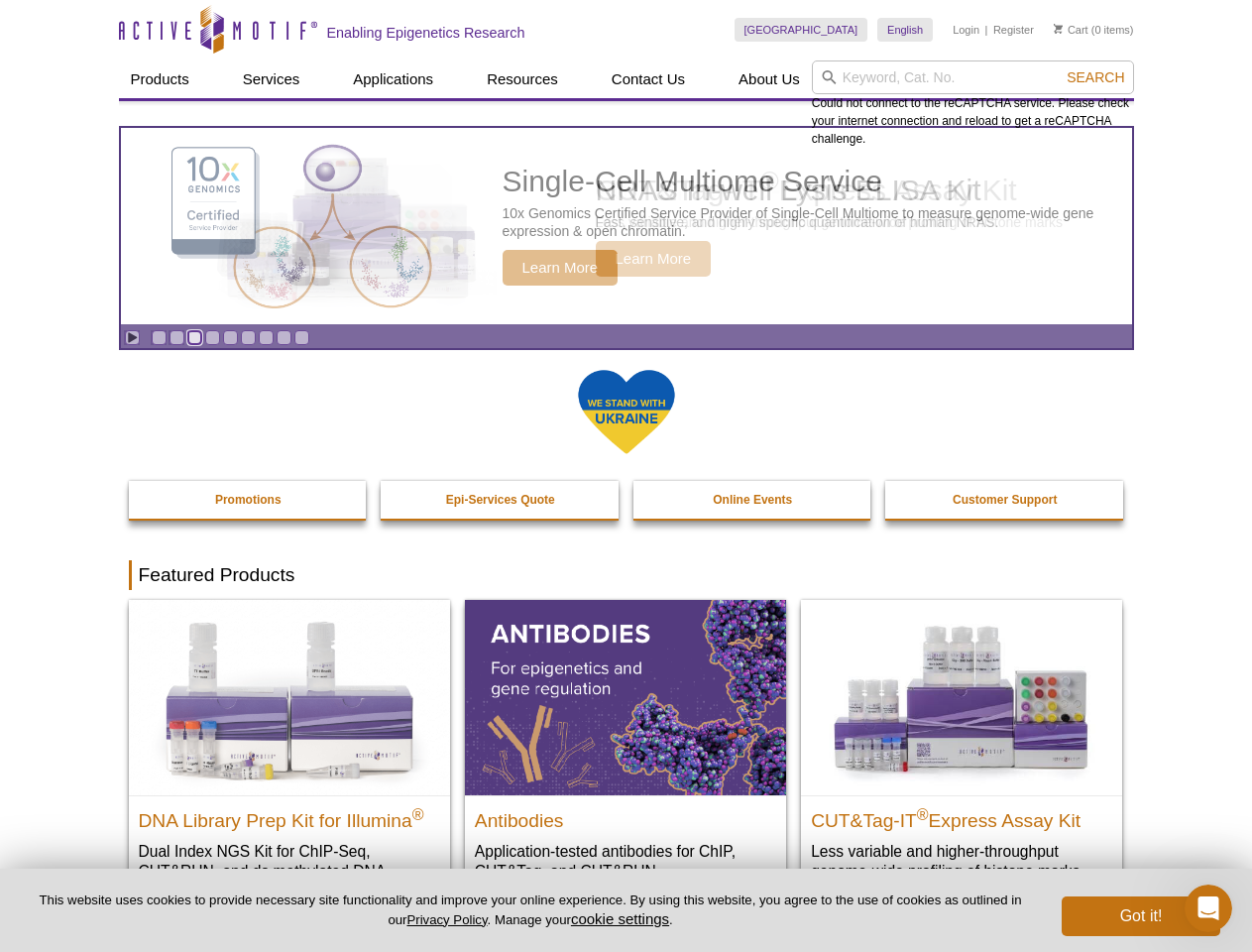  Describe the element at coordinates (426, 33) in the screenshot. I see `h2: Enabling Epigenetics Research` at that location.